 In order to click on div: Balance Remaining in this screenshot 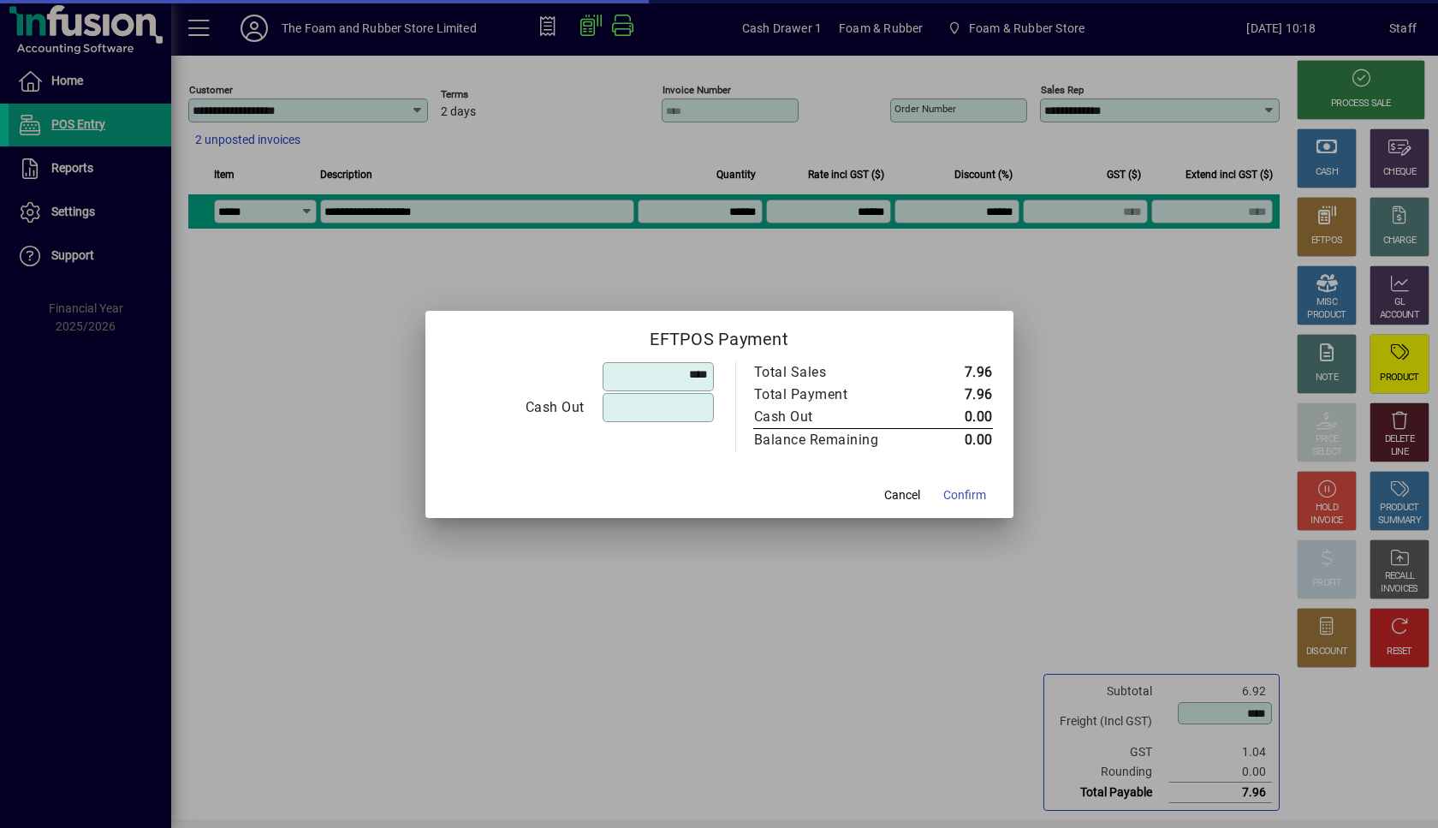, I will do `click(826, 440)`.